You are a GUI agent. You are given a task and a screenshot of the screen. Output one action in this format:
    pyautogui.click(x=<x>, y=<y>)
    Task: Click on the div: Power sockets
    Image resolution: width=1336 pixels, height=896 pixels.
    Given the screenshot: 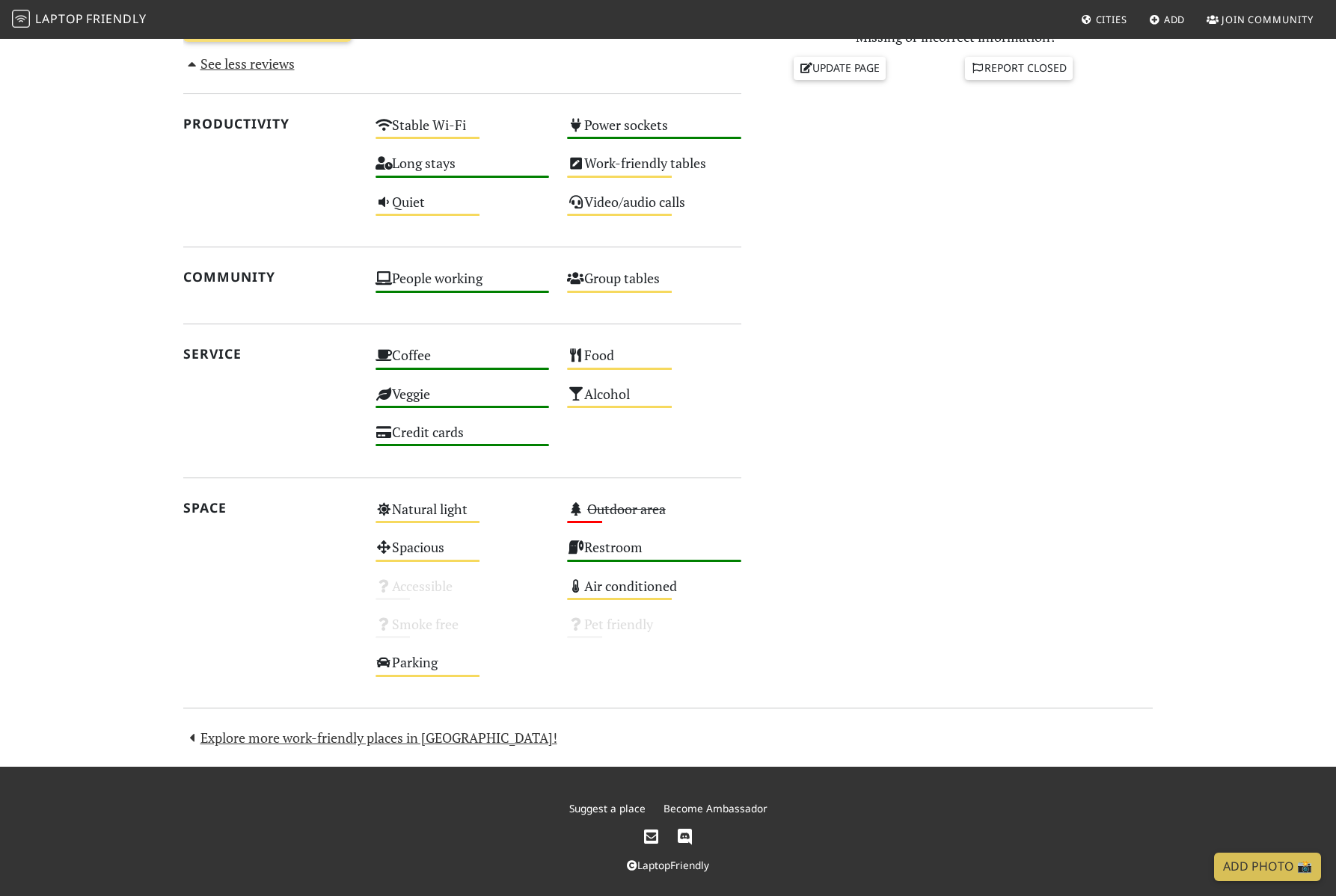 What is the action you would take?
    pyautogui.click(x=653, y=131)
    